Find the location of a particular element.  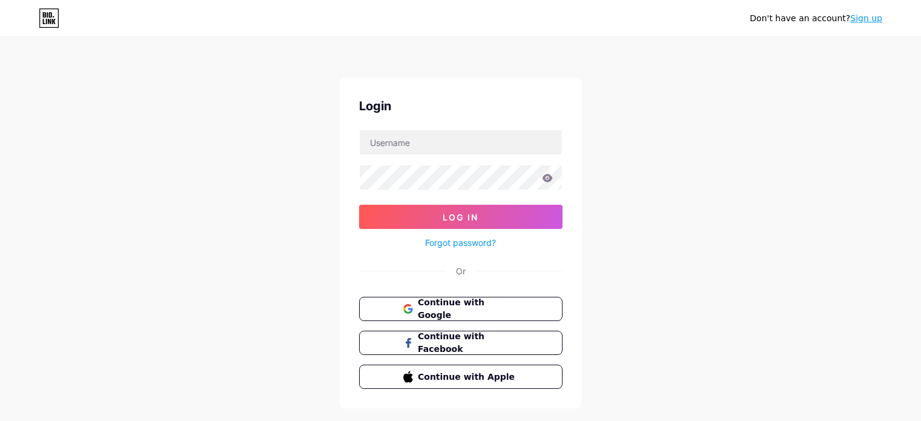

div: Or is located at coordinates (461, 271).